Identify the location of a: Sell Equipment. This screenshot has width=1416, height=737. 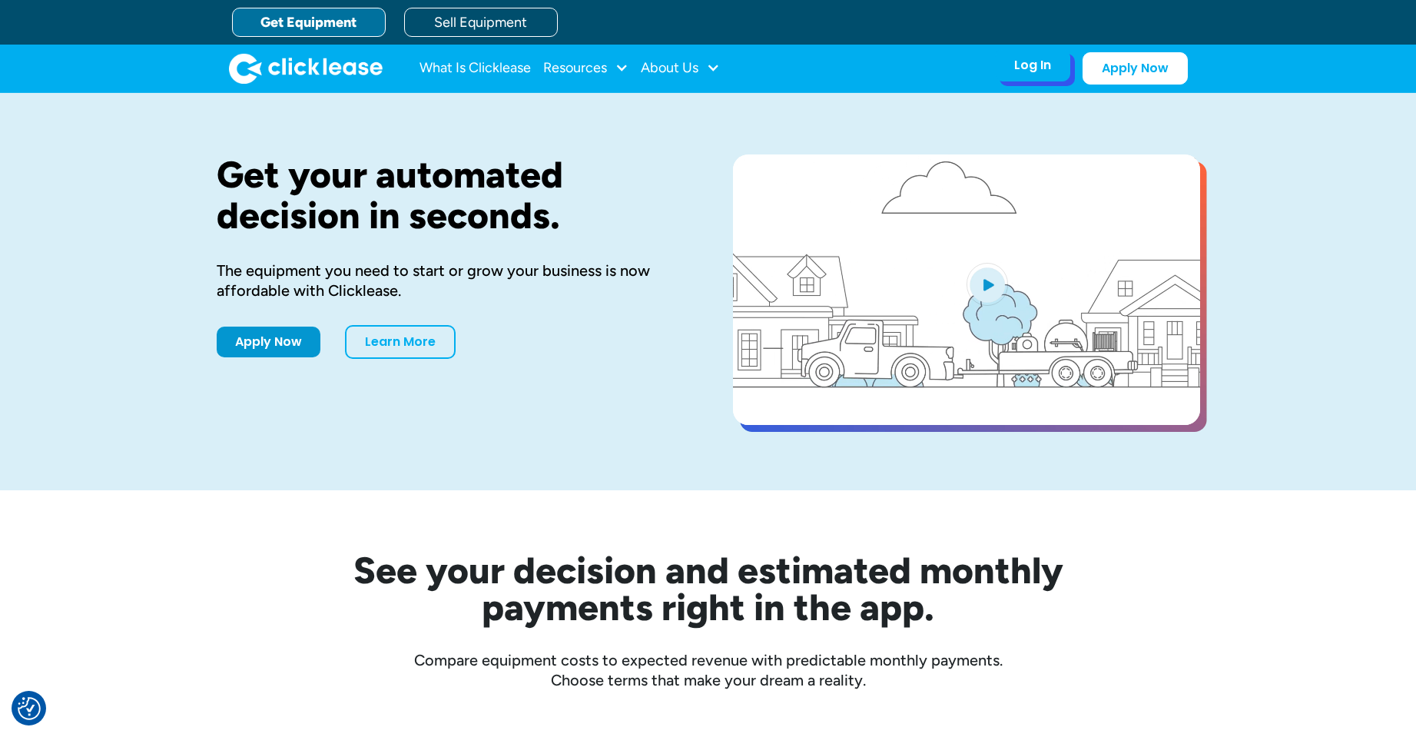
(481, 22).